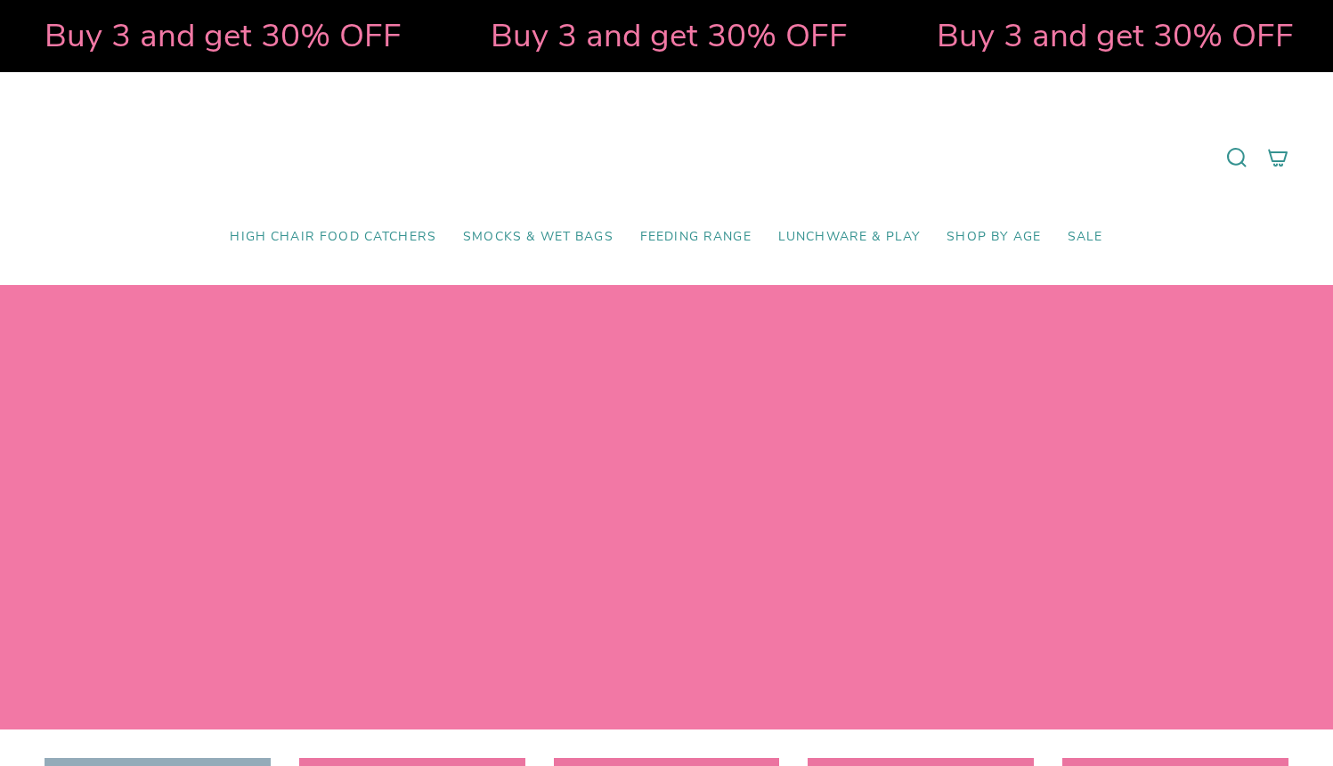  I want to click on div: Feeding Range, so click(696, 237).